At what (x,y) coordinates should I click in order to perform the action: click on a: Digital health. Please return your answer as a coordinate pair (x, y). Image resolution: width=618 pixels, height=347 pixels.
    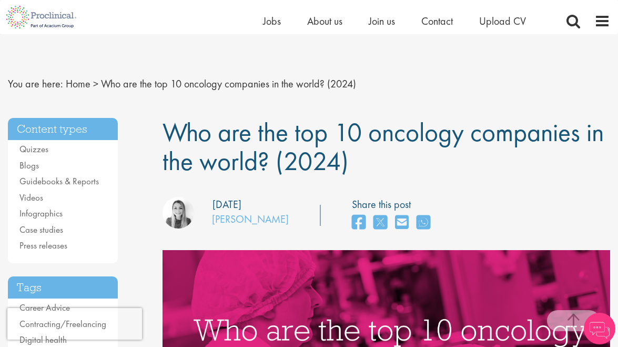
    Looking at the image, I should click on (43, 339).